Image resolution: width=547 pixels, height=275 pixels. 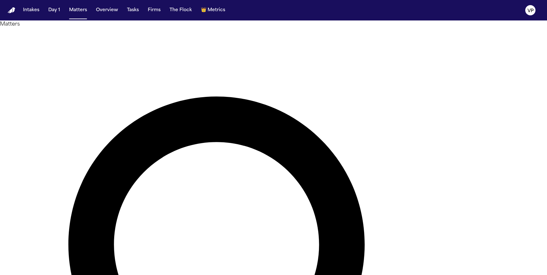 I want to click on a: Home, so click(x=12, y=10).